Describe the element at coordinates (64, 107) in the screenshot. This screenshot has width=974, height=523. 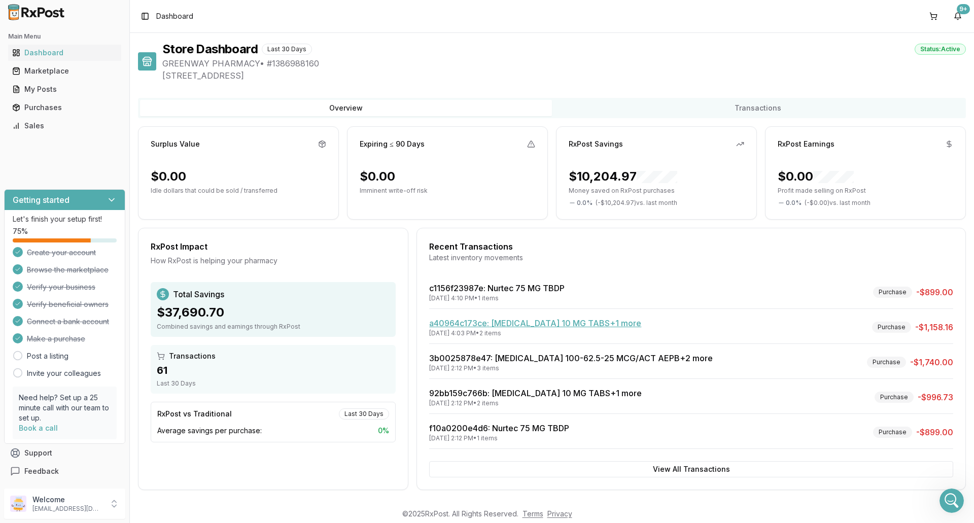
I see `button: Purchases` at that location.